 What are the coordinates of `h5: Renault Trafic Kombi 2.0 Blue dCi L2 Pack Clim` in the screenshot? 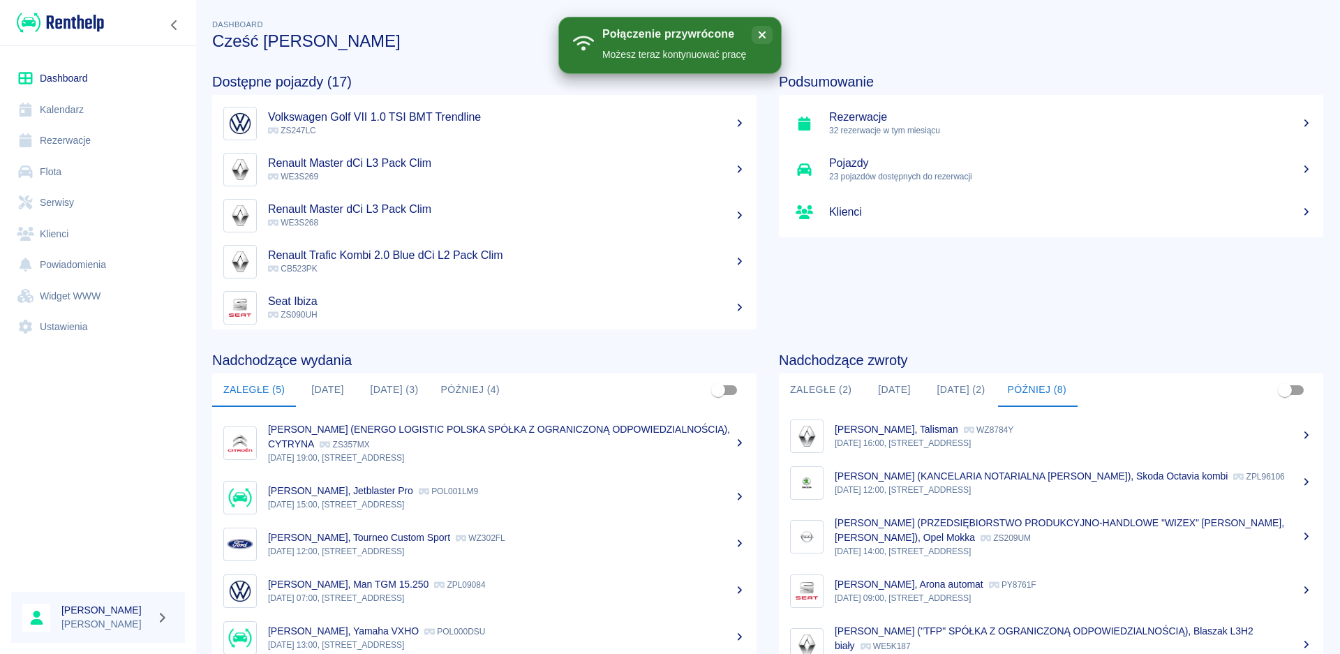 It's located at (507, 255).